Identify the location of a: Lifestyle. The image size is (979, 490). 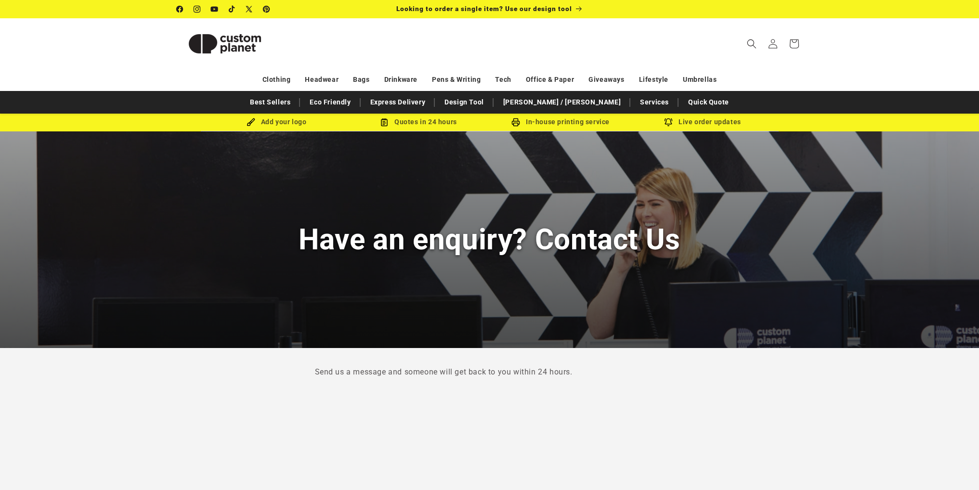
(653, 79).